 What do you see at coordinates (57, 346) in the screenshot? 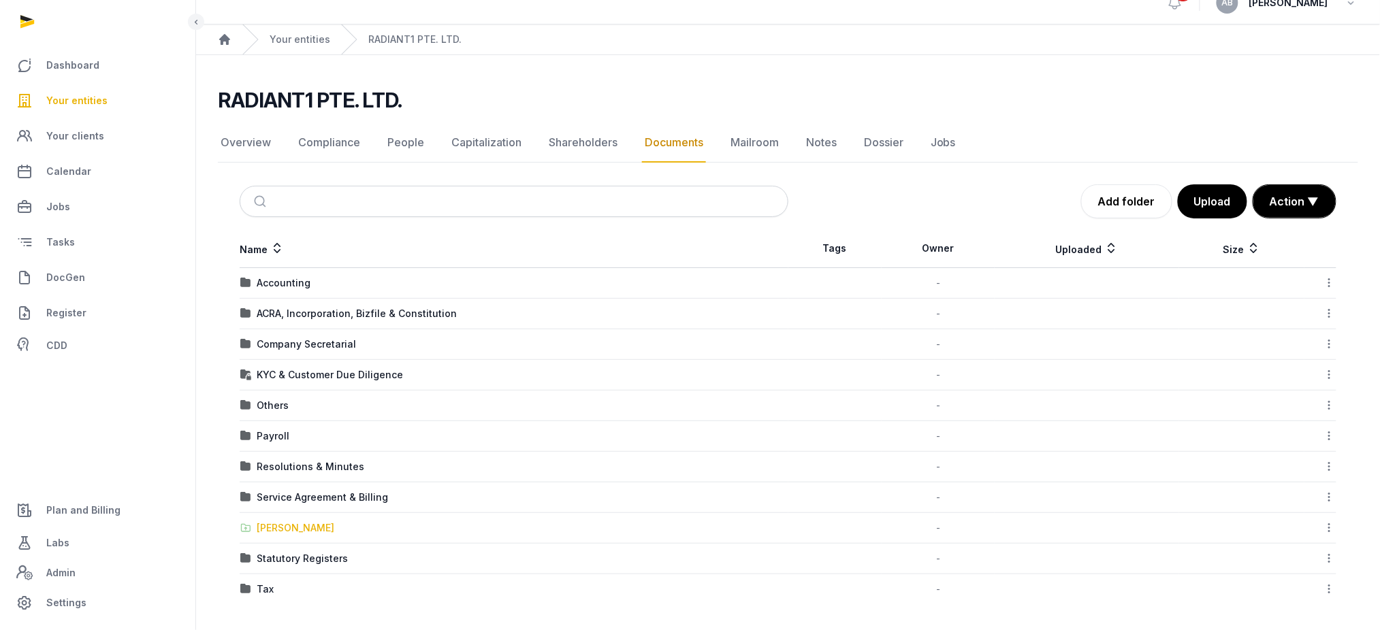
I see `span: CDD` at bounding box center [57, 346].